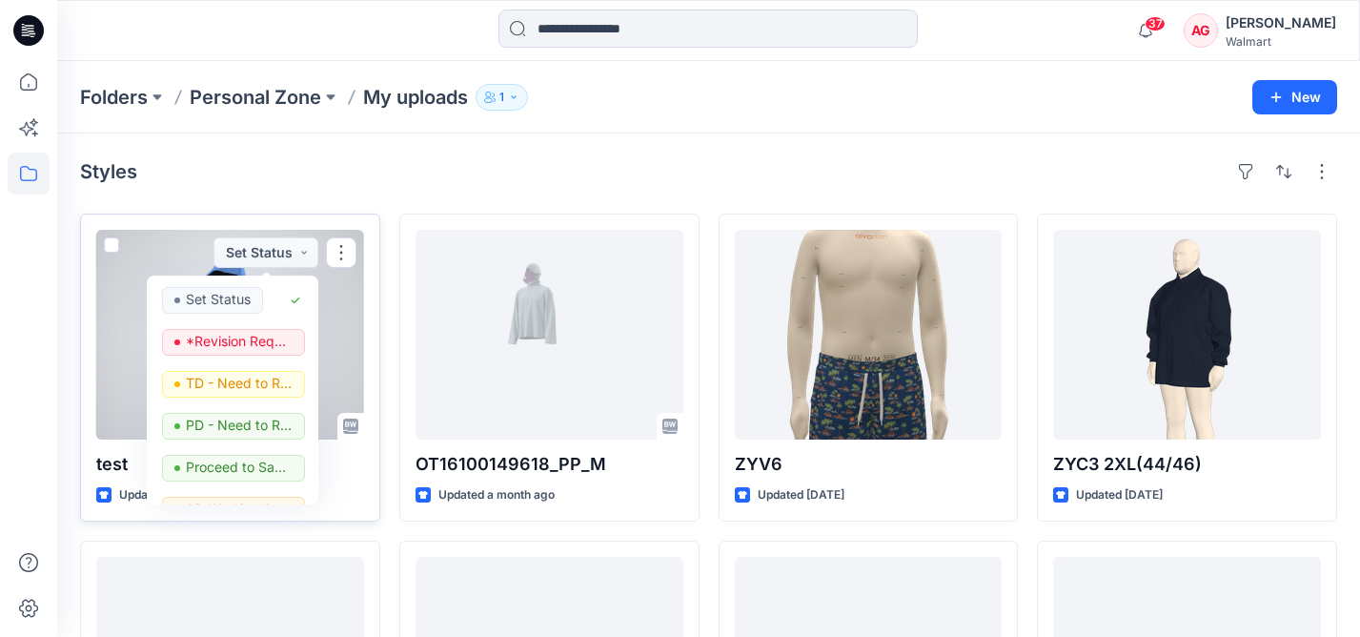 This screenshot has width=1360, height=637. I want to click on p: Set Status, so click(218, 299).